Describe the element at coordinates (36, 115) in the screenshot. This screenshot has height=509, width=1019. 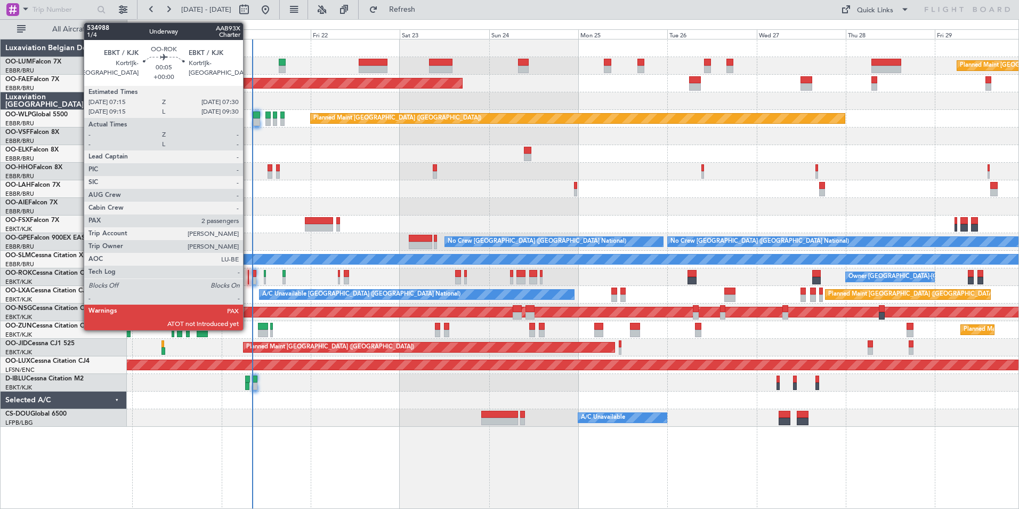
I see `a: OO-WLPGlobal 5500` at that location.